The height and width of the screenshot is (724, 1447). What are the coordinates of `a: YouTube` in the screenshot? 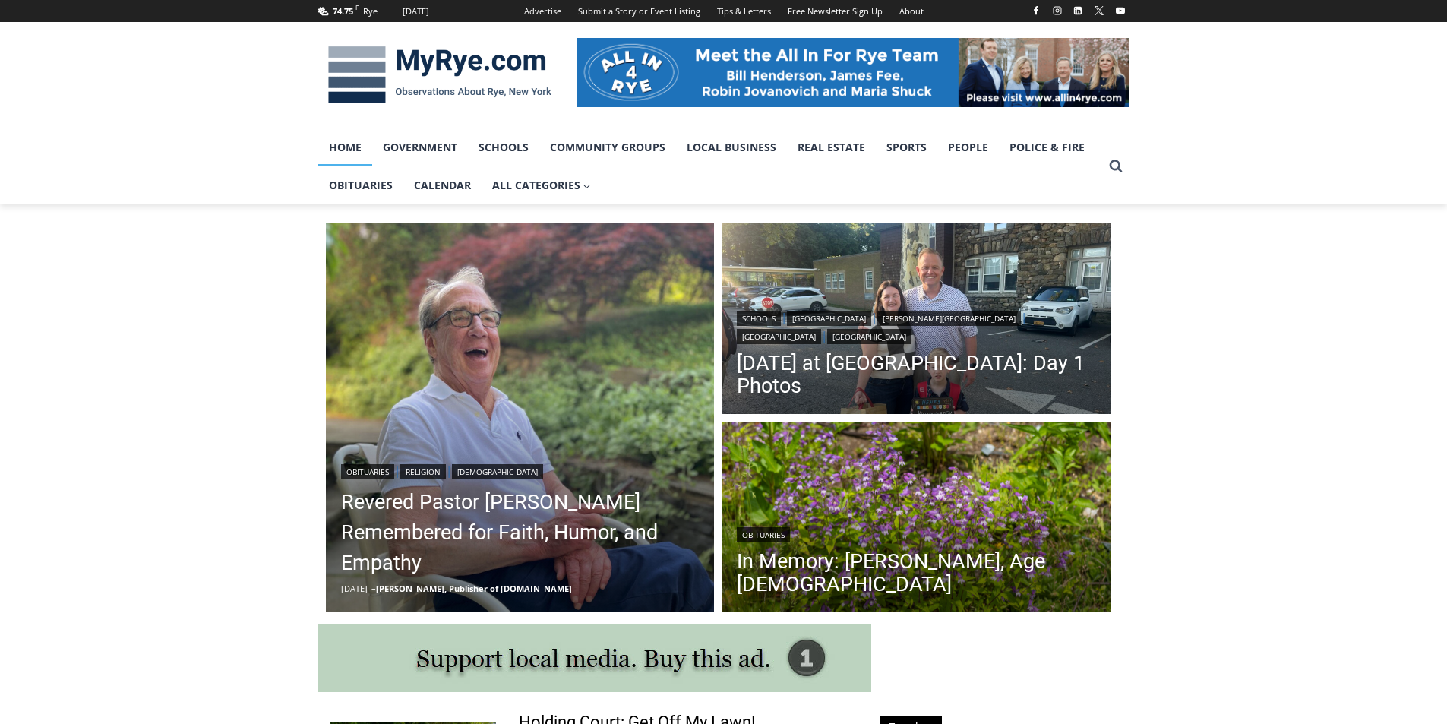 It's located at (1121, 11).